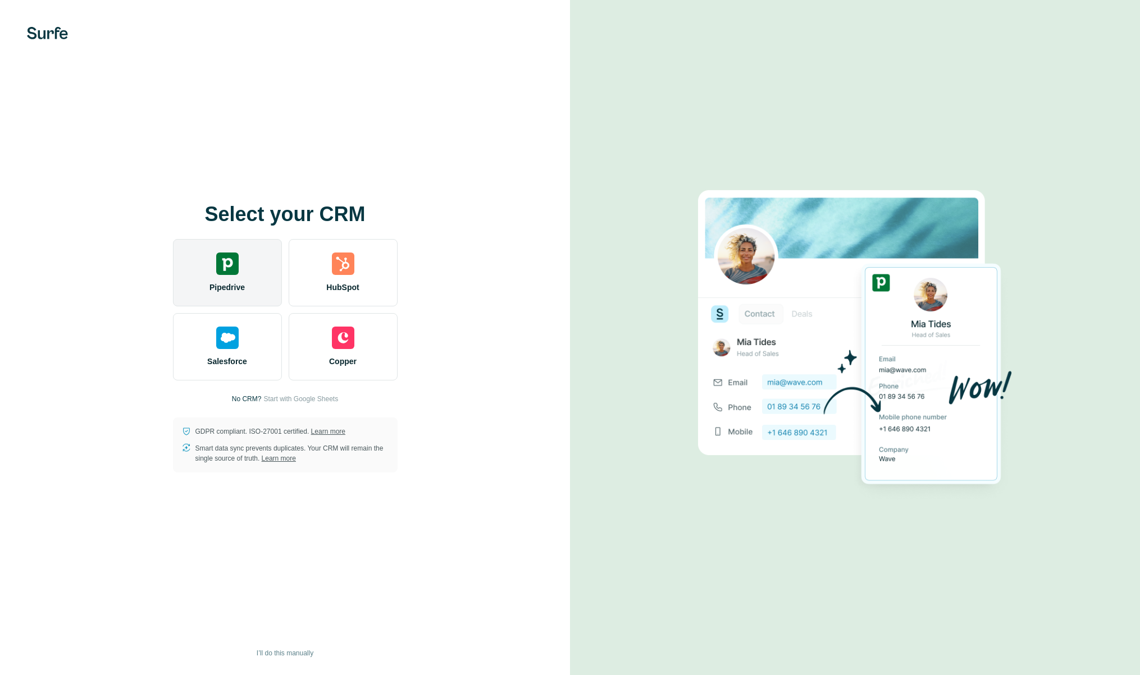 Image resolution: width=1140 pixels, height=675 pixels. I want to click on span: HubSpot, so click(343, 287).